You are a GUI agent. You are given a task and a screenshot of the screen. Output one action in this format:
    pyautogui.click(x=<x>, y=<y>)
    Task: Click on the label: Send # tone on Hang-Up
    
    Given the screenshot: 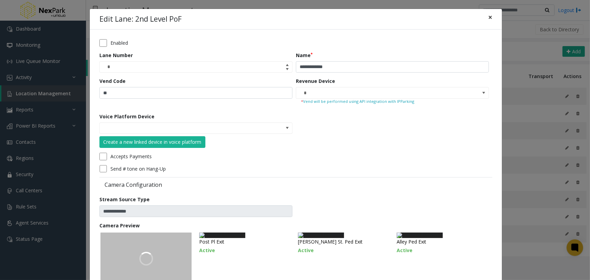 What is the action you would take?
    pyautogui.click(x=138, y=168)
    